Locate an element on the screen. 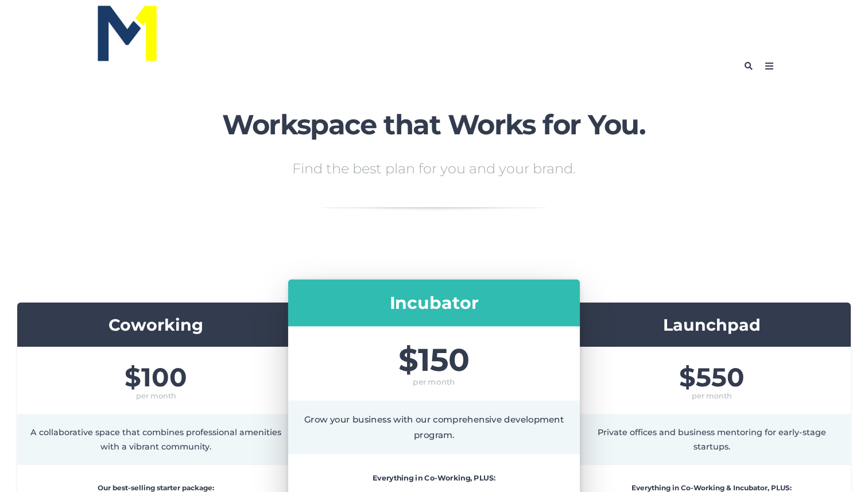 This screenshot has height=492, width=868. span: $550 is located at coordinates (712, 377).